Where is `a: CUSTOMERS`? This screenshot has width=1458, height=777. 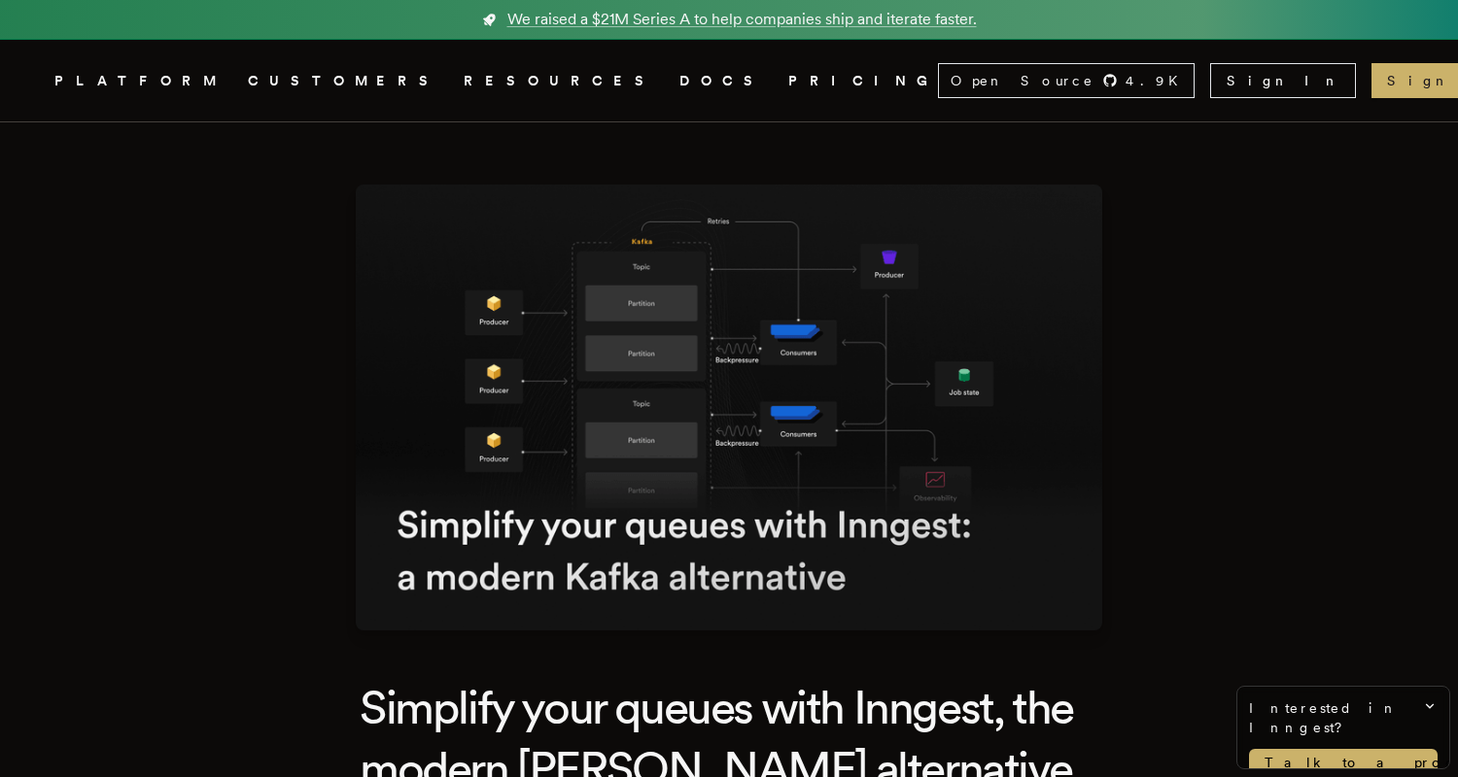
a: CUSTOMERS is located at coordinates (344, 81).